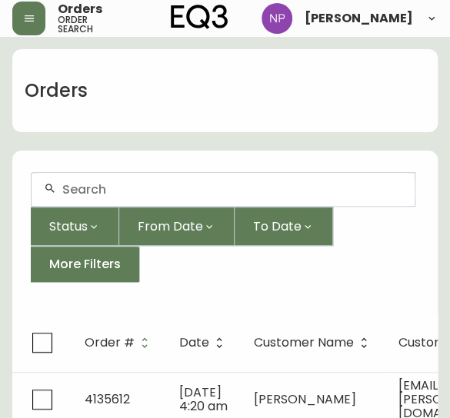 This screenshot has width=450, height=418. I want to click on h5: order search, so click(91, 25).